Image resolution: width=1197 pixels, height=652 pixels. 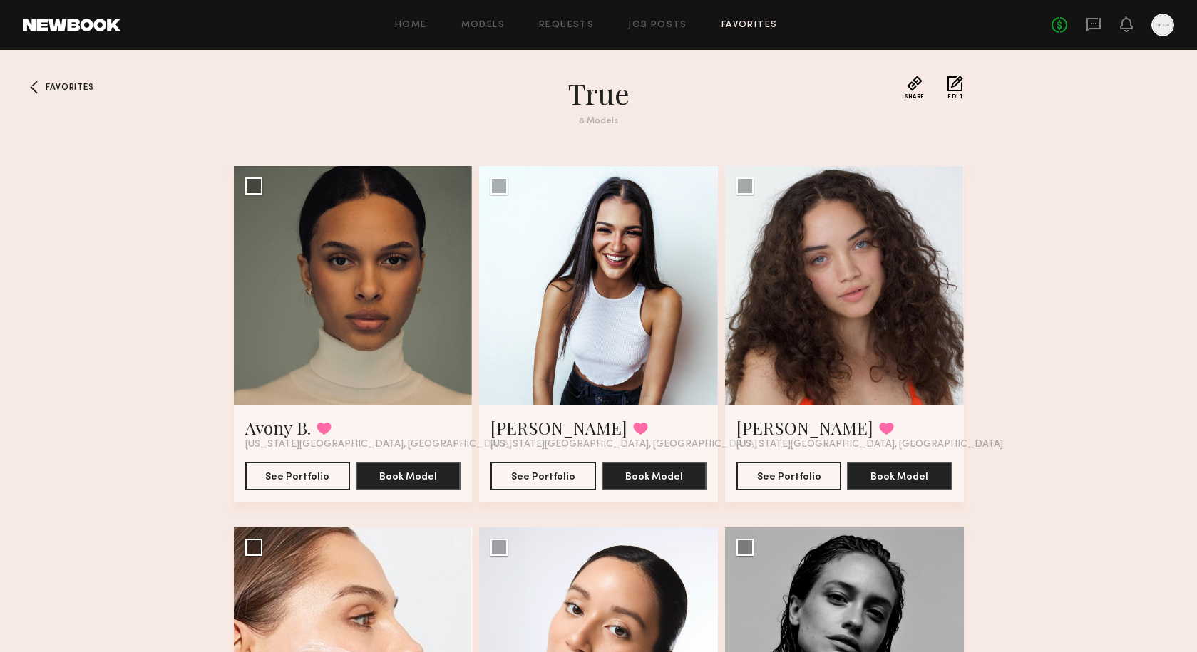 I want to click on a: Requests, so click(x=566, y=25).